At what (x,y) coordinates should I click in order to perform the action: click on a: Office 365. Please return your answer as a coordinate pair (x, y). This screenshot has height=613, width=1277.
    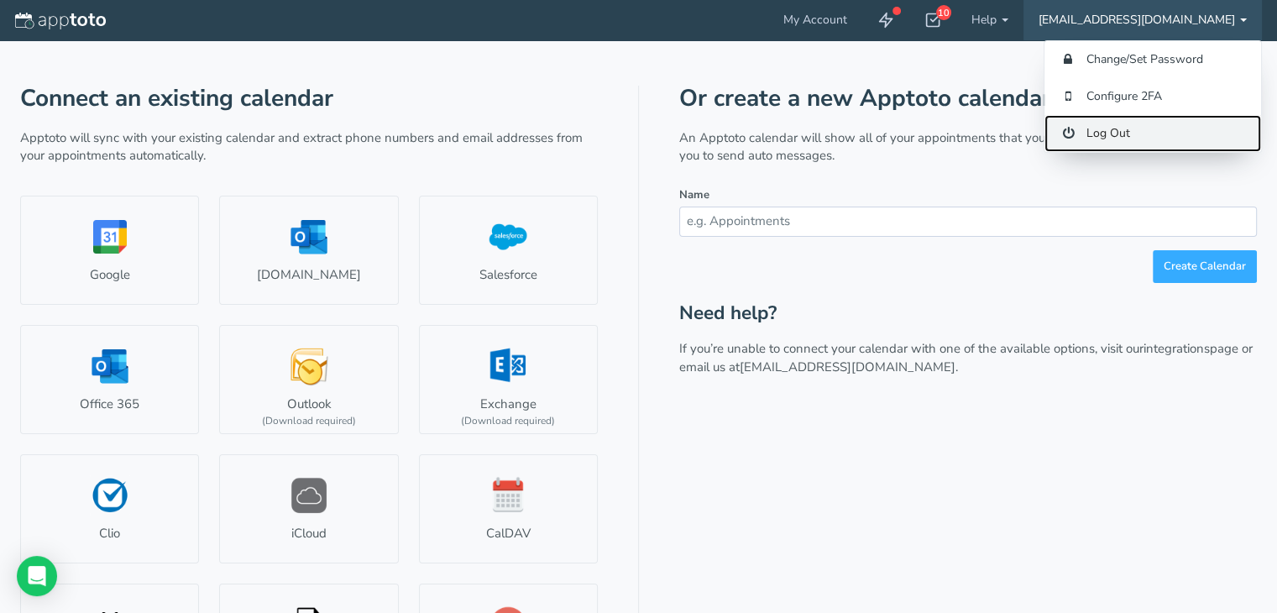
    Looking at the image, I should click on (109, 379).